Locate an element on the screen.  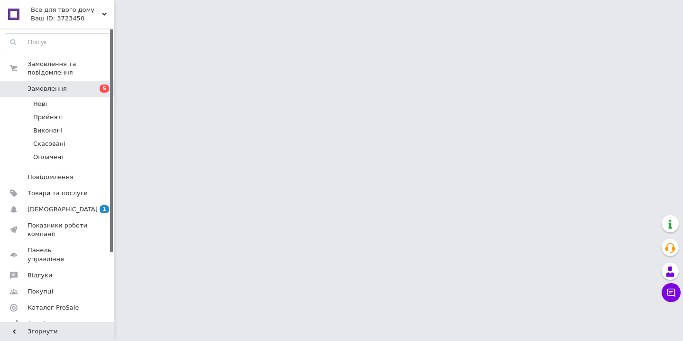
span: Панель управління is located at coordinates (57, 254).